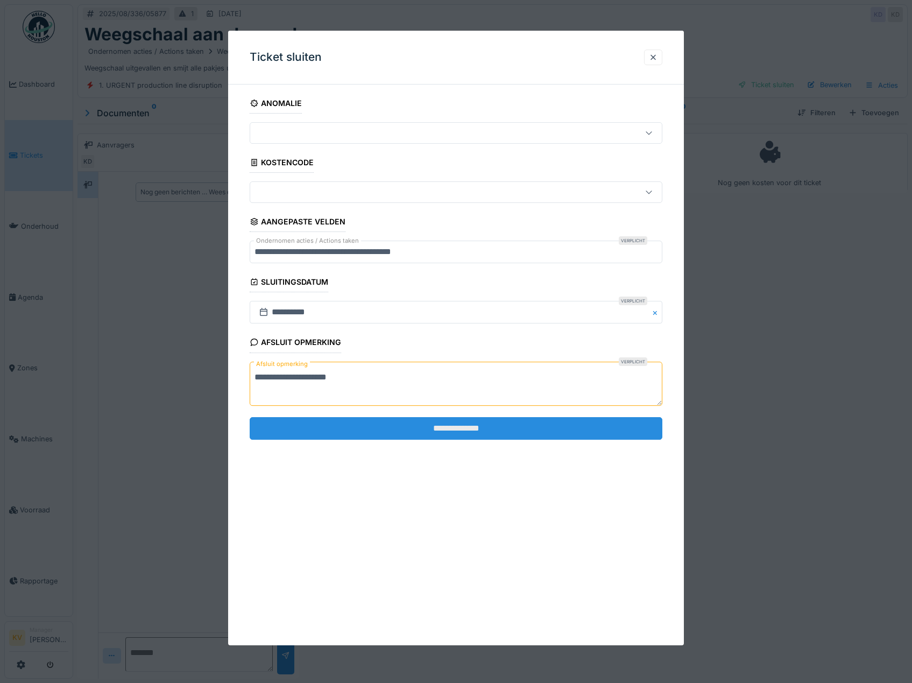  I want to click on label: Afsluit opmerking, so click(282, 364).